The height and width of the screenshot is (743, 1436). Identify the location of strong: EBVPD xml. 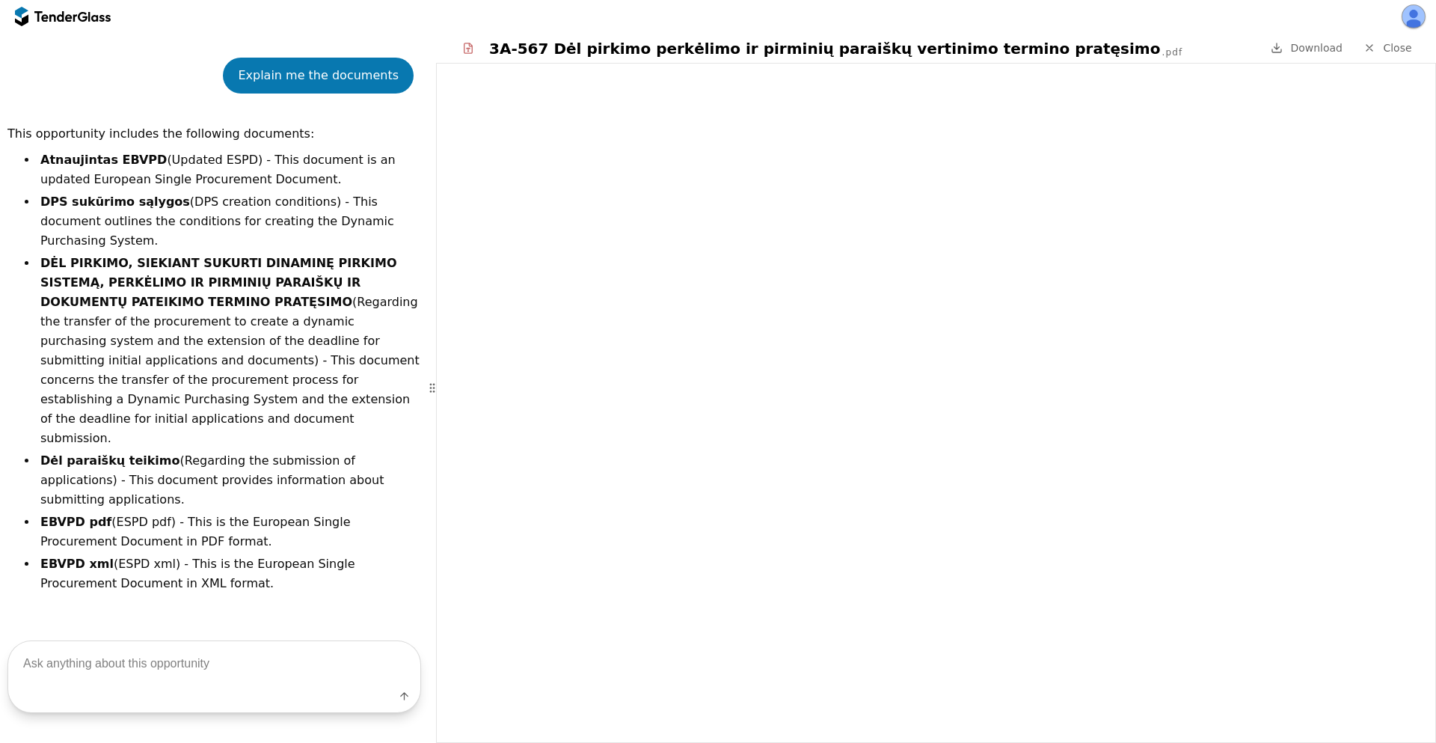
(77, 563).